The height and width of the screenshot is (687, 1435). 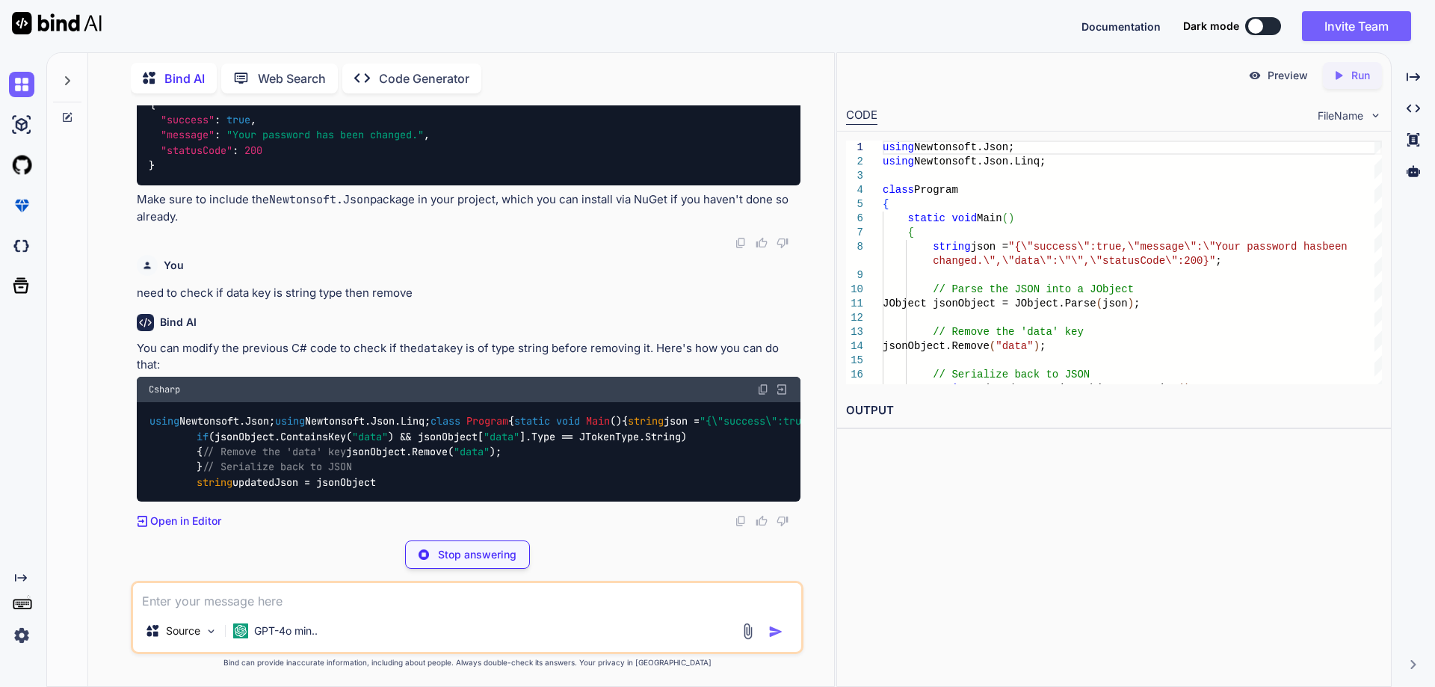 What do you see at coordinates (989, 247) in the screenshot?
I see `span: json =` at bounding box center [989, 247].